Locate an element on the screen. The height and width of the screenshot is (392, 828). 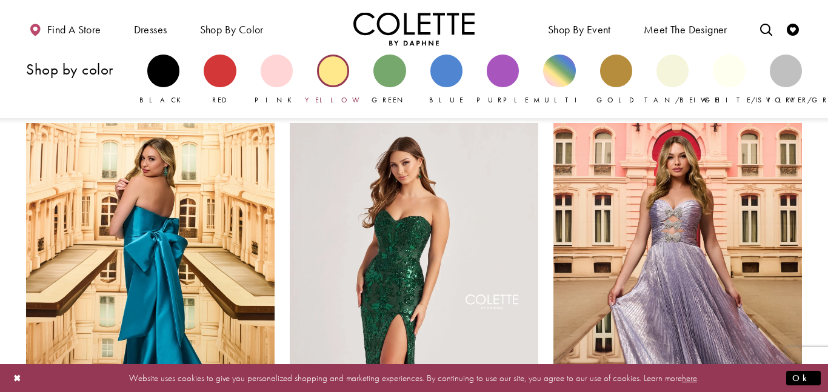
a: Black is located at coordinates (163, 80).